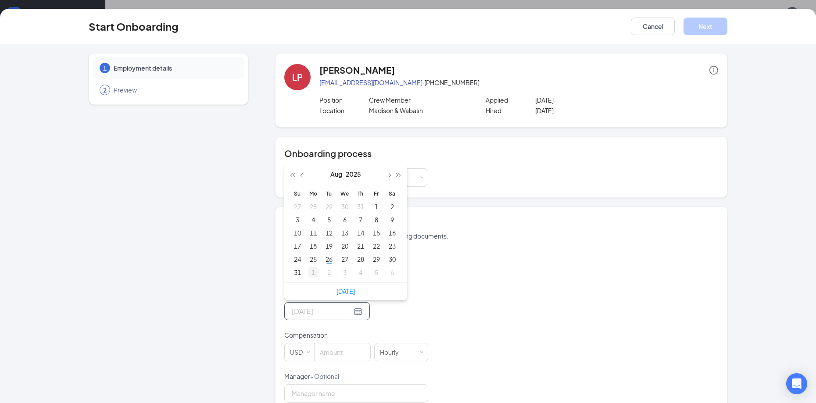 The image size is (816, 403). I want to click on td: 2025-08-18, so click(313, 246).